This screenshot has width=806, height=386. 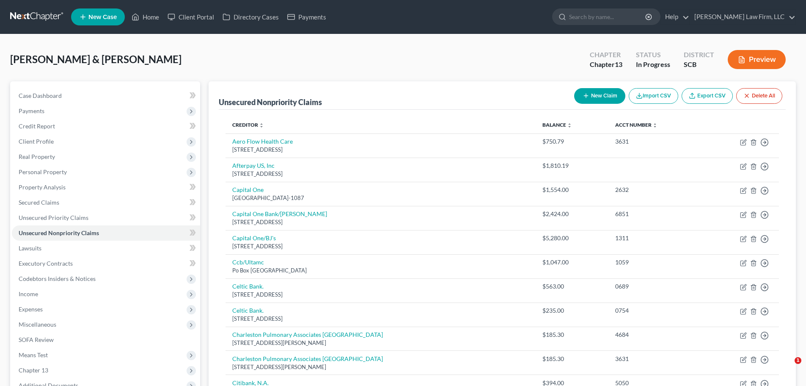 I want to click on a: Ccb/Ultamc, so click(x=248, y=262).